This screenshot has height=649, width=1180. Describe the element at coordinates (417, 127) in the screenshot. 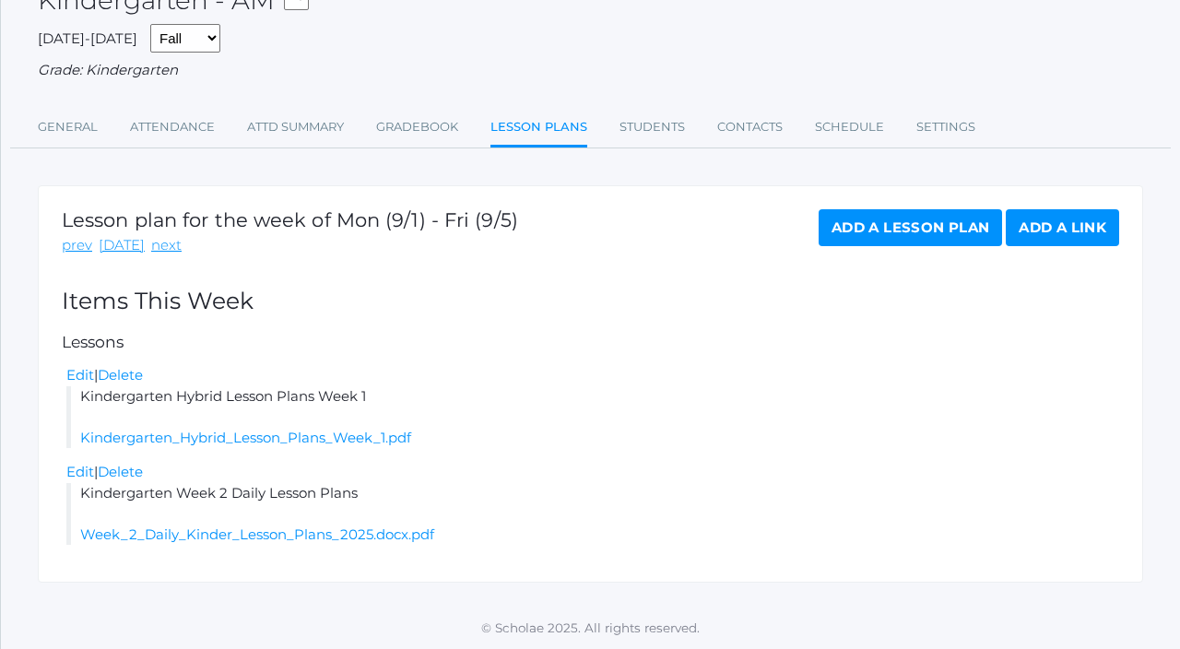

I see `a: Gradebook` at that location.